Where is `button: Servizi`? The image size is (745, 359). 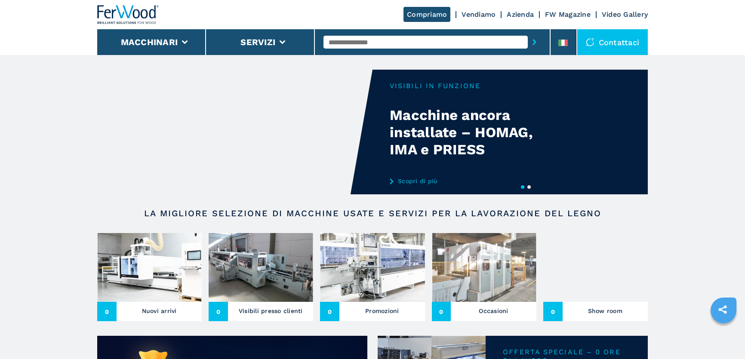 button: Servizi is located at coordinates (258, 42).